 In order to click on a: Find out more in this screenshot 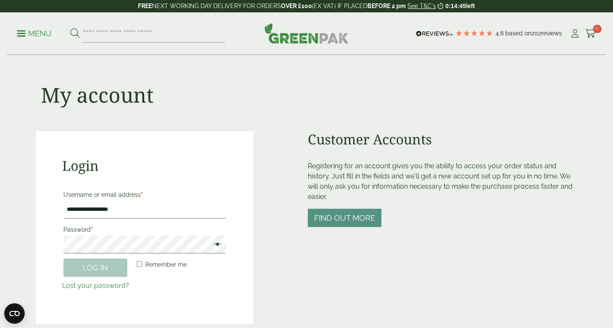, I will do `click(344, 218)`.